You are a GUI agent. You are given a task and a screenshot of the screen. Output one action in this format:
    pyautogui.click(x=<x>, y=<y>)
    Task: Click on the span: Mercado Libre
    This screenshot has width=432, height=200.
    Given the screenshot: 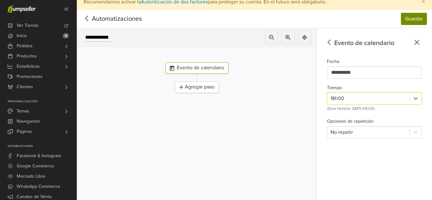 What is the action you would take?
    pyautogui.click(x=31, y=177)
    